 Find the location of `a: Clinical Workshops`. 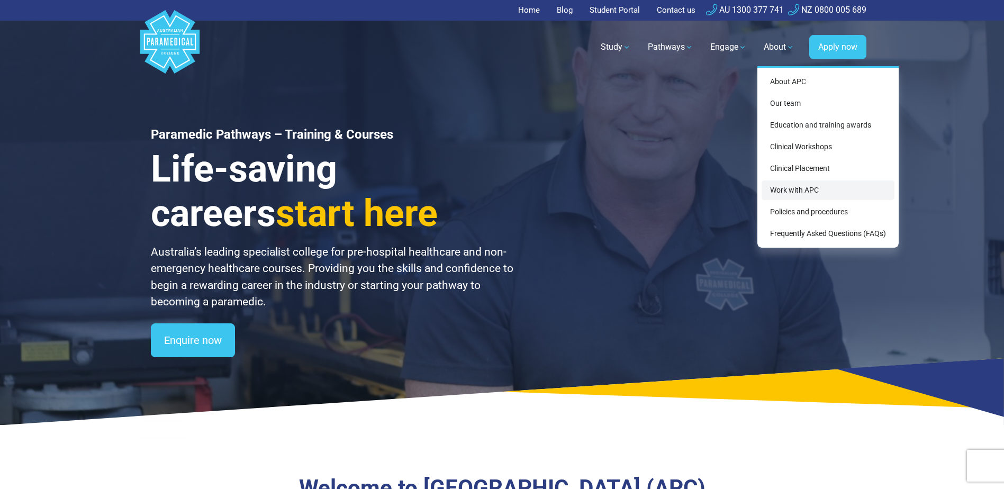

a: Clinical Workshops is located at coordinates (828, 147).